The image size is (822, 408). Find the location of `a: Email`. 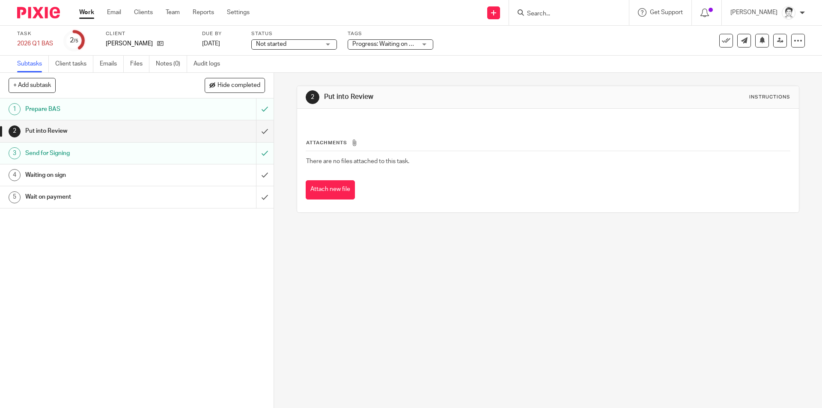

a: Email is located at coordinates (114, 12).